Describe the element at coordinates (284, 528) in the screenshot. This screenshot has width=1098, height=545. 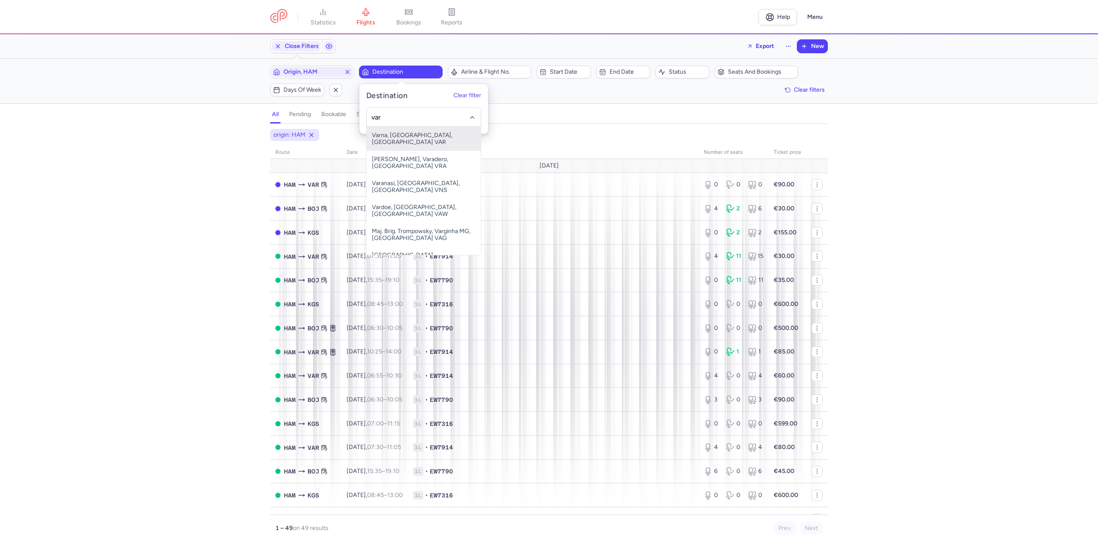
I see `strong: 1 – 49` at that location.